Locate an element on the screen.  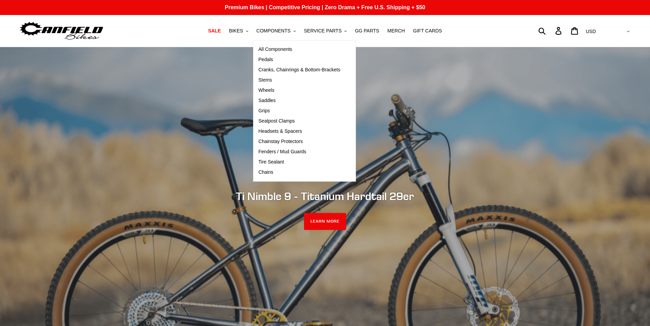
img: Canfield Bikes is located at coordinates (61, 31).